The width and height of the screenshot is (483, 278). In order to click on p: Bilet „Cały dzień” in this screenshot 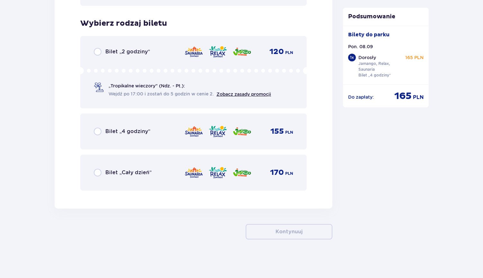, I will do `click(128, 172)`.